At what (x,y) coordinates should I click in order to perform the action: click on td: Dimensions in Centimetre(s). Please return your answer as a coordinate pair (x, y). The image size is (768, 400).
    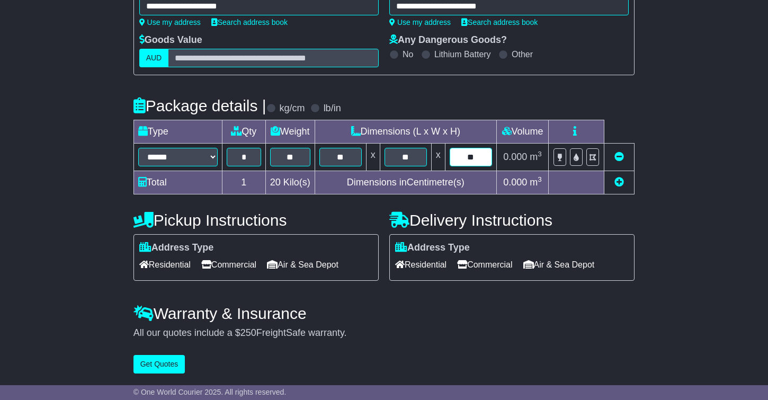
    Looking at the image, I should click on (405, 183).